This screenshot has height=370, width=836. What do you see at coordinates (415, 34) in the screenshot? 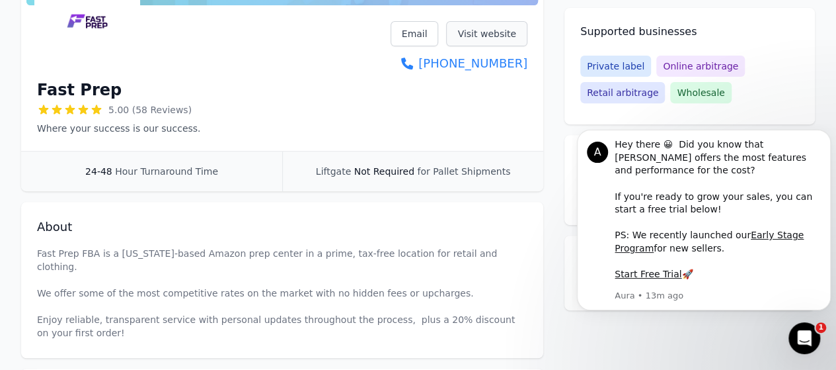
I see `a: Email` at bounding box center [415, 34].